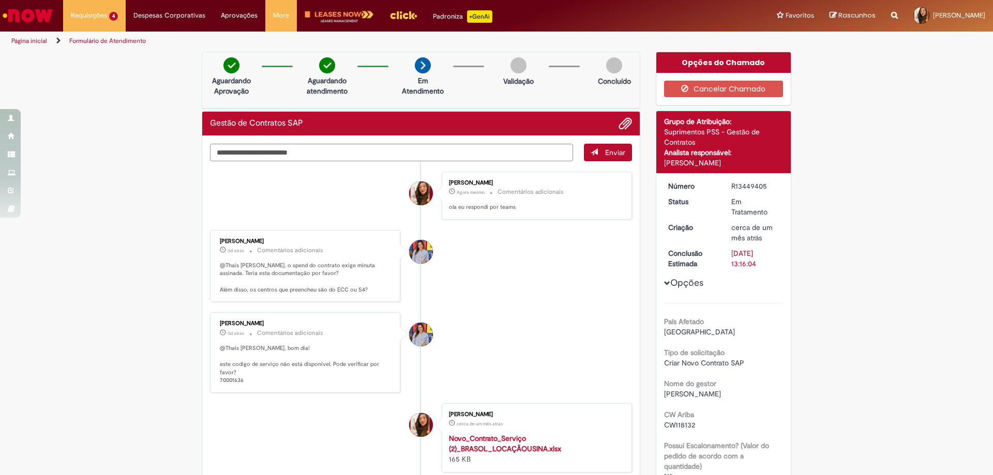  I want to click on dt: Conclusão Estimada, so click(692, 259).